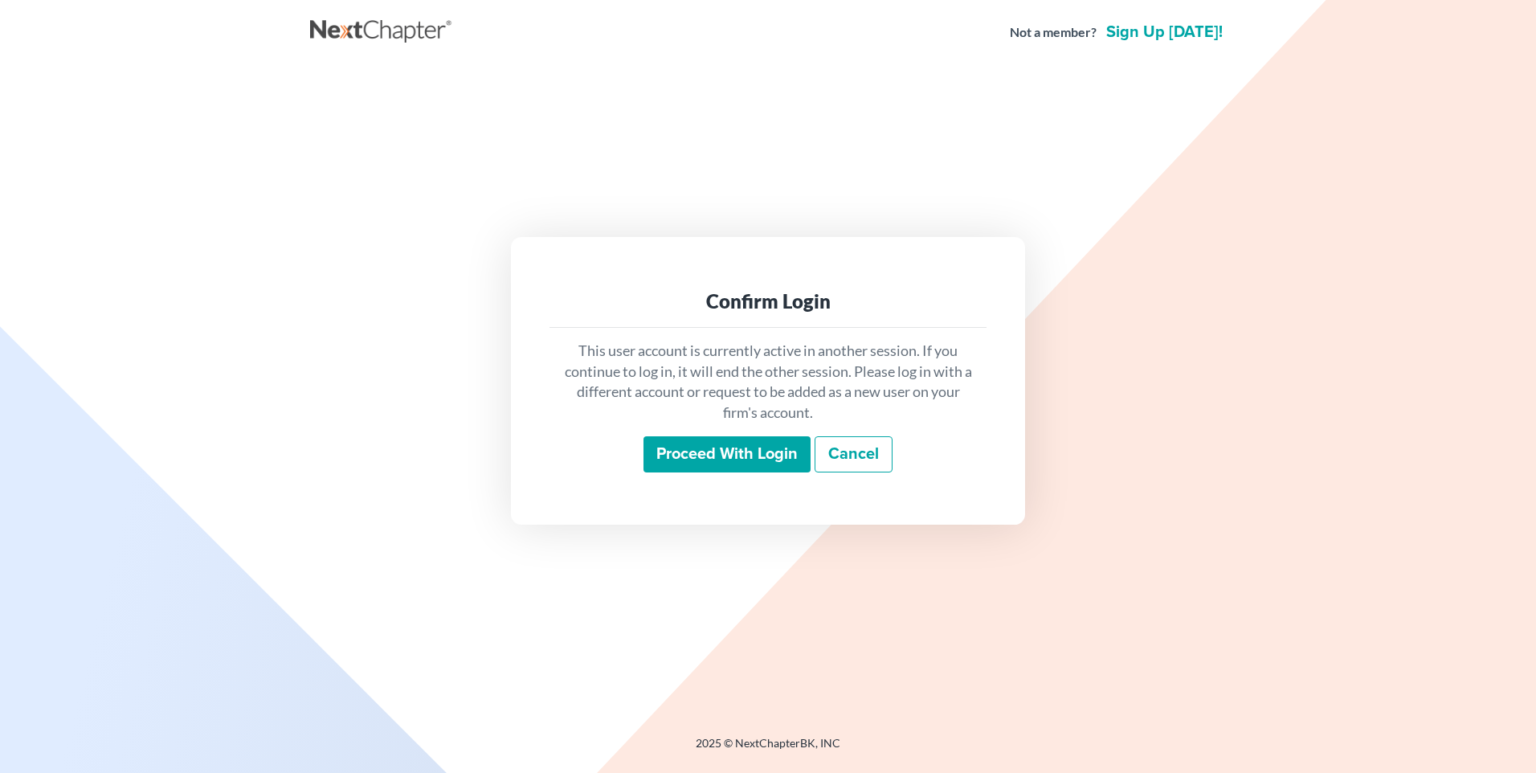 The height and width of the screenshot is (773, 1536). What do you see at coordinates (853, 455) in the screenshot?
I see `a: Cancel` at bounding box center [853, 455].